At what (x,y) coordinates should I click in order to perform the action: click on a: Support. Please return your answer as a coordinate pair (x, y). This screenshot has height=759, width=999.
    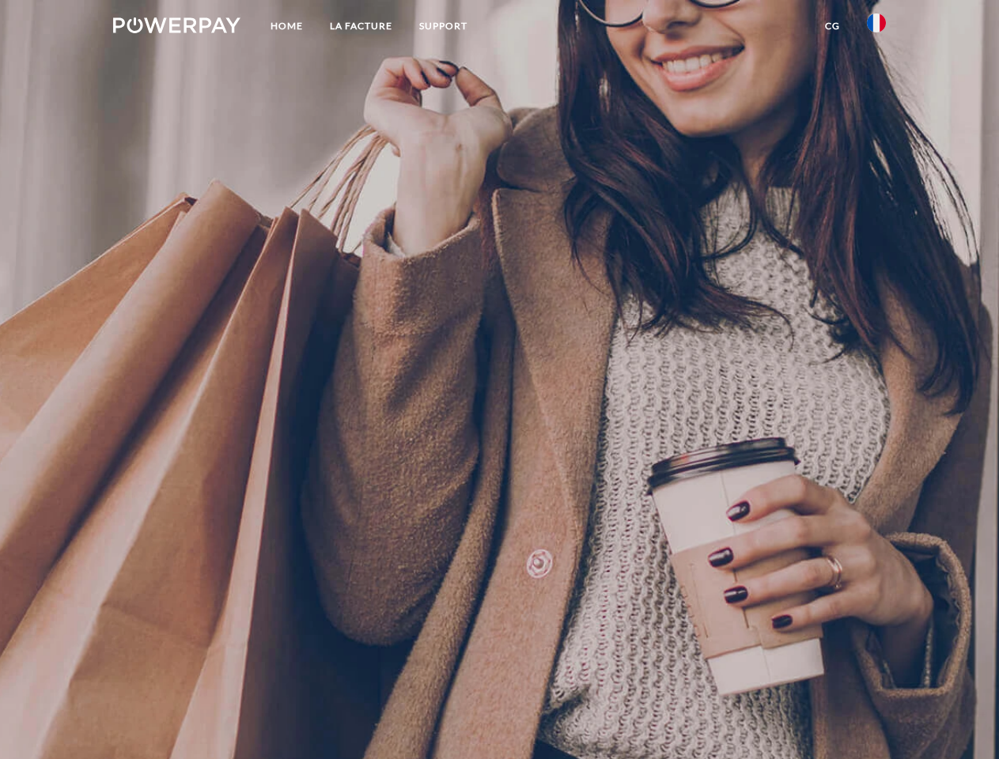
    Looking at the image, I should click on (443, 26).